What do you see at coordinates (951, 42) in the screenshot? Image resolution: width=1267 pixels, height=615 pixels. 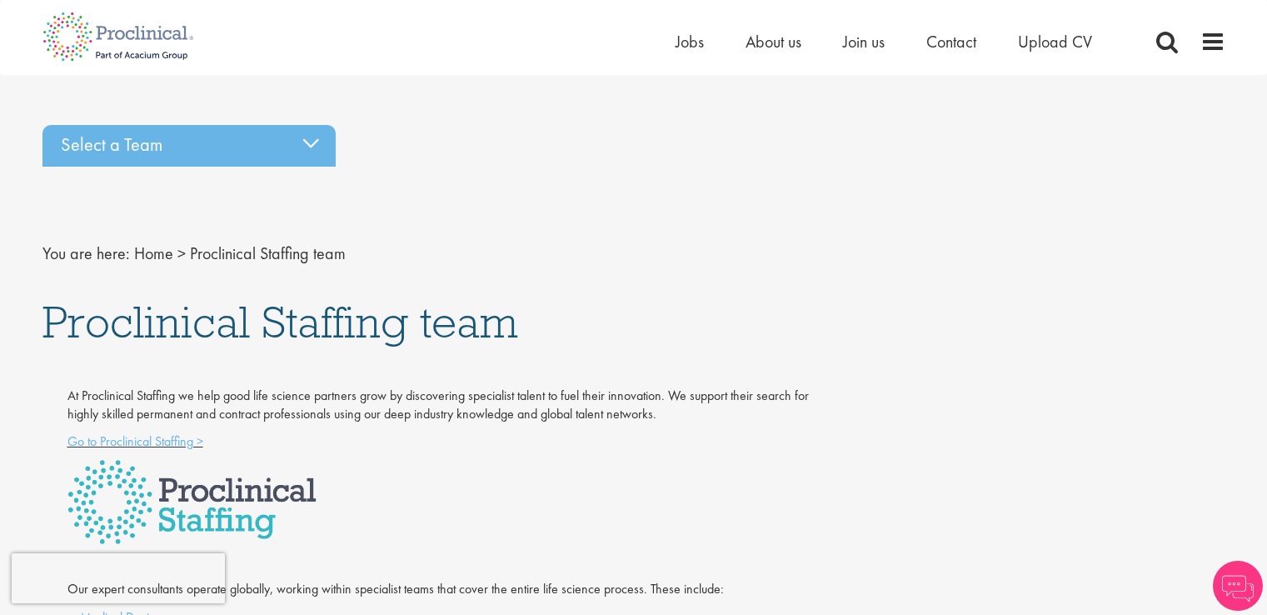 I see `span: Contact` at bounding box center [951, 42].